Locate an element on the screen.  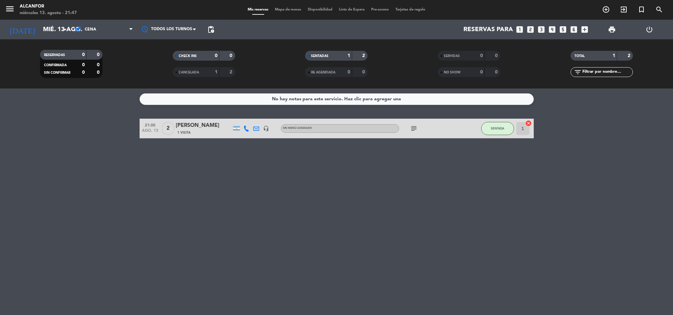
i: headset_mic is located at coordinates (266, 129).